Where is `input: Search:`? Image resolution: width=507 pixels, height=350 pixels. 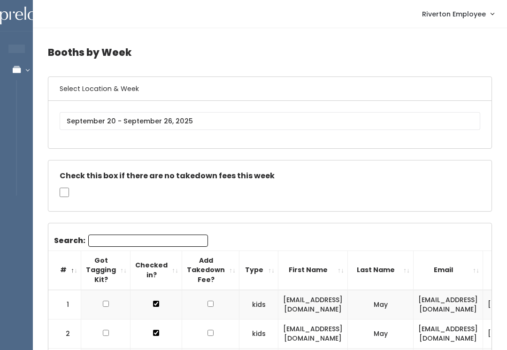
input: Search: is located at coordinates (148, 241).